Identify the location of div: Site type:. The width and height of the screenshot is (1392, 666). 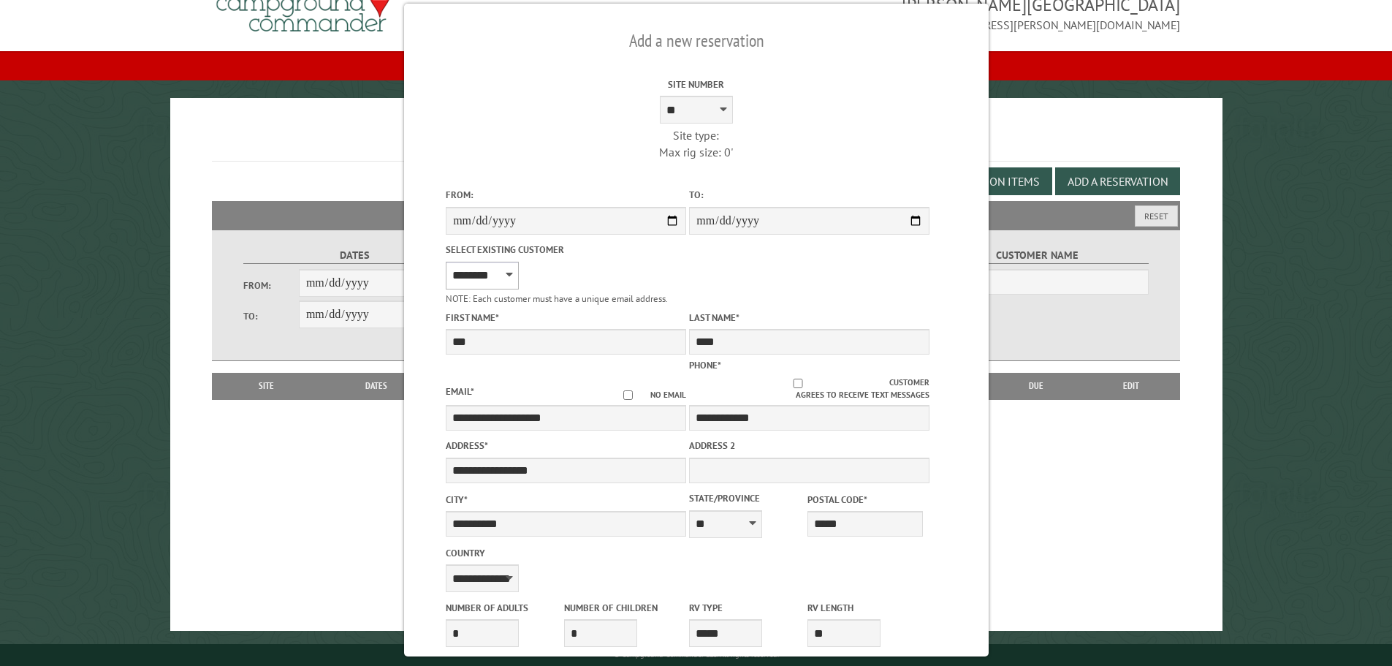
(696, 135).